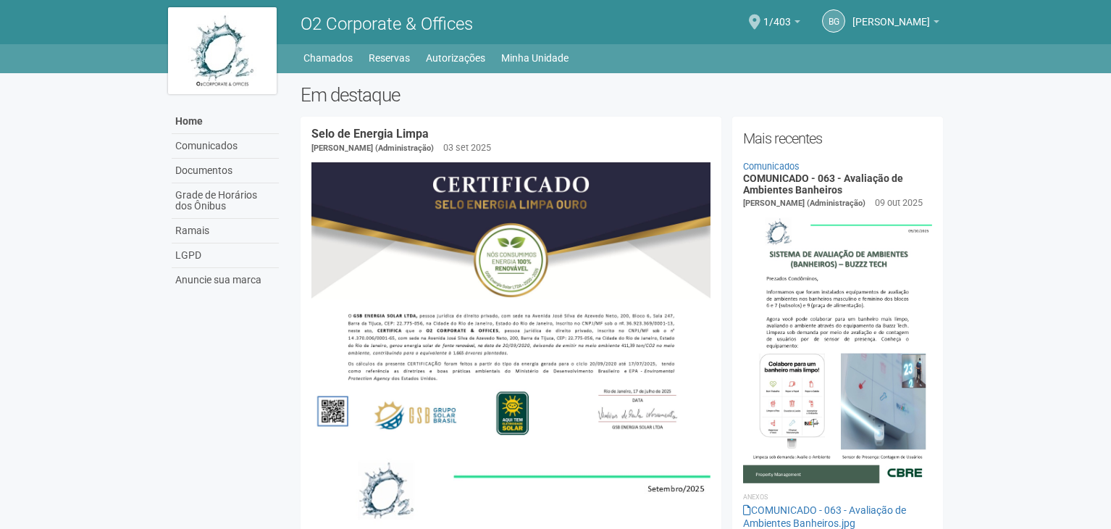 Image resolution: width=1111 pixels, height=529 pixels. I want to click on img: COMUNICADO%20-%20063%20-%20Avalia%C3%A7%C3%A3o%20de%20Ambientes%20Banheiros.jpg, so click(838, 346).